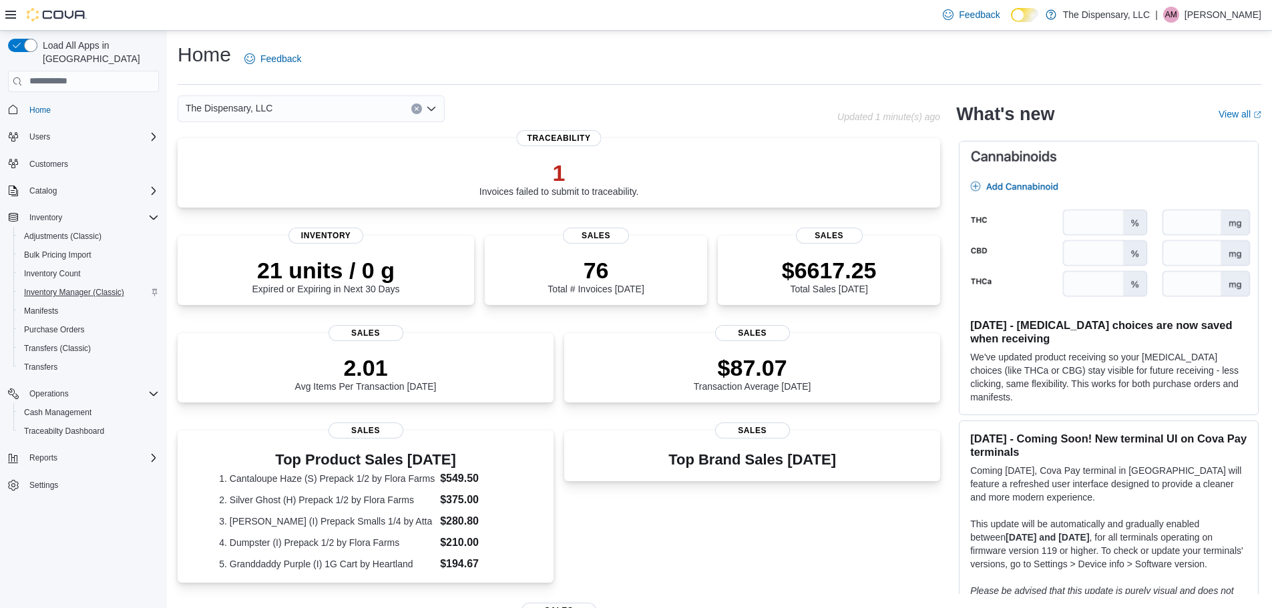 The height and width of the screenshot is (608, 1272). I want to click on button: Inventory, so click(83, 218).